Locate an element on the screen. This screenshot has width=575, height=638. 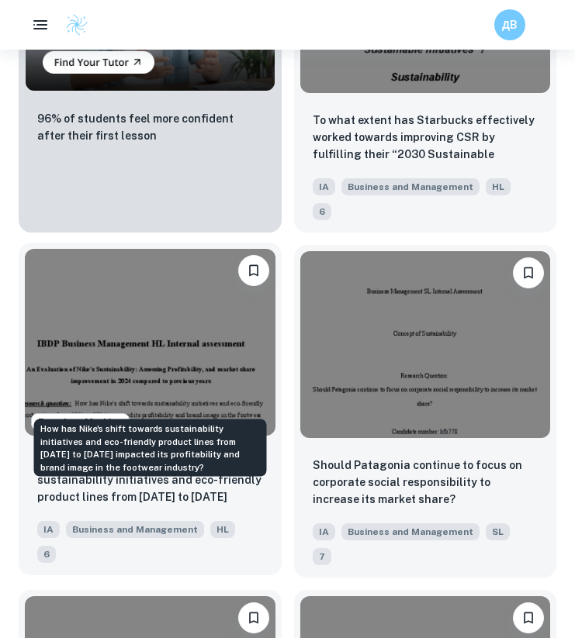
p: To what extent has Starbucks effectively worked towards improving CSR by fulfilling their “2030 S... is located at coordinates (425, 138).